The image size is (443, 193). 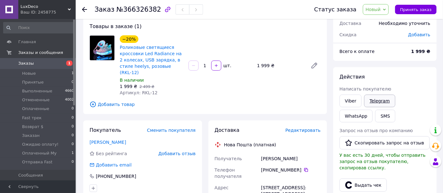 I want to click on button: Скопировать запрос на отзыв, so click(x=385, y=143).